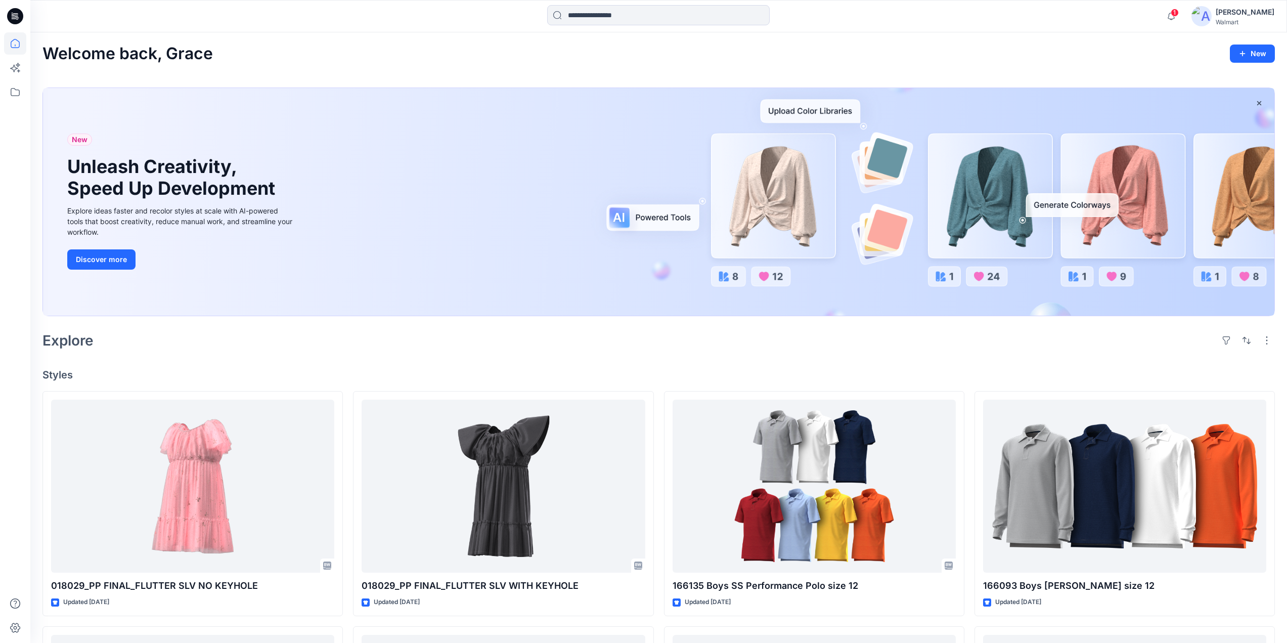  Describe the element at coordinates (503, 586) in the screenshot. I see `p: 018029_PP FINAL_FLUTTER SLV WITH KEYHOLE` at that location.